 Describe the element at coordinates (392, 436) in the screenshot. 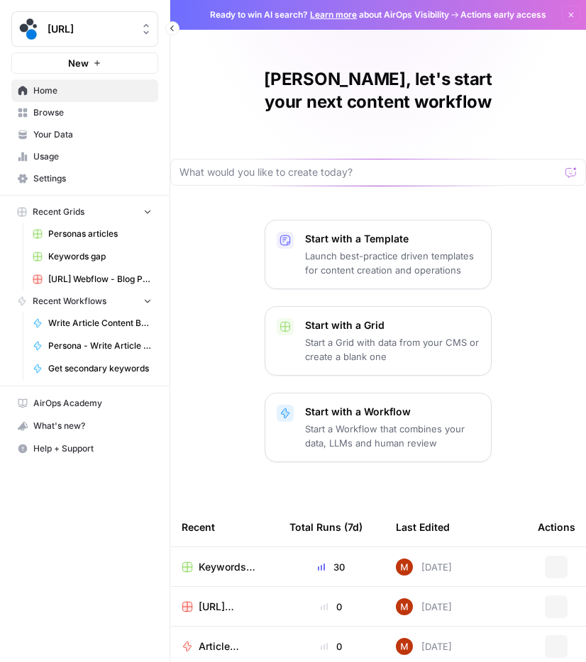

I see `p: Start a Workflow that combines your data, LLMs and human review` at that location.